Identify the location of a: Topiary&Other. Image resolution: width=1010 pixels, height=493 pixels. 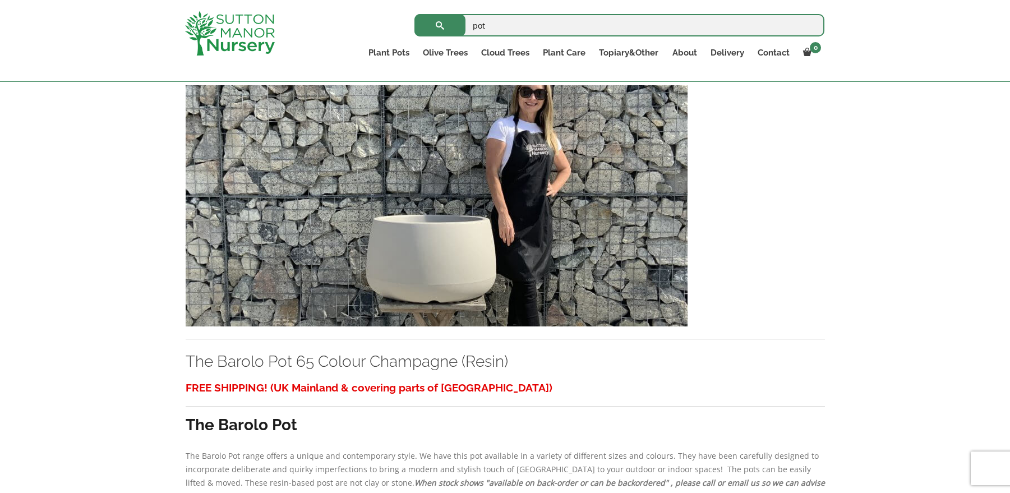
(629, 53).